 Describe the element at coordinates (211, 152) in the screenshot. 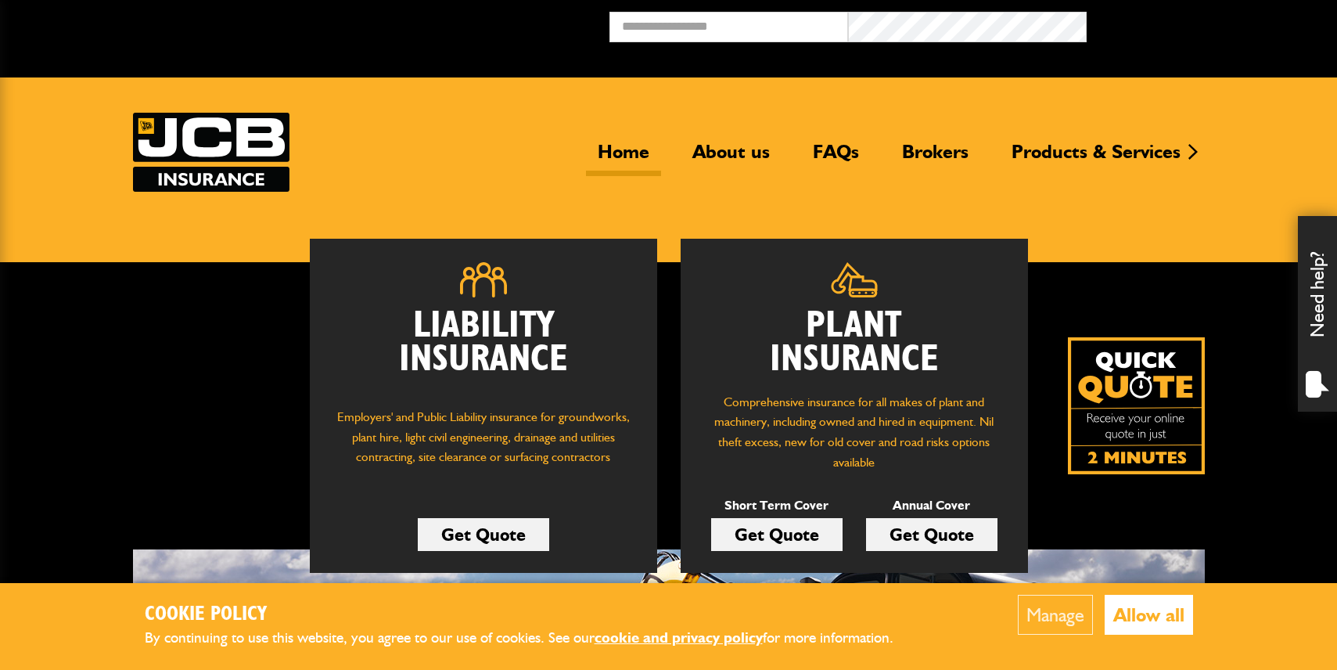

I see `img: JCB Insurance Services logo` at that location.